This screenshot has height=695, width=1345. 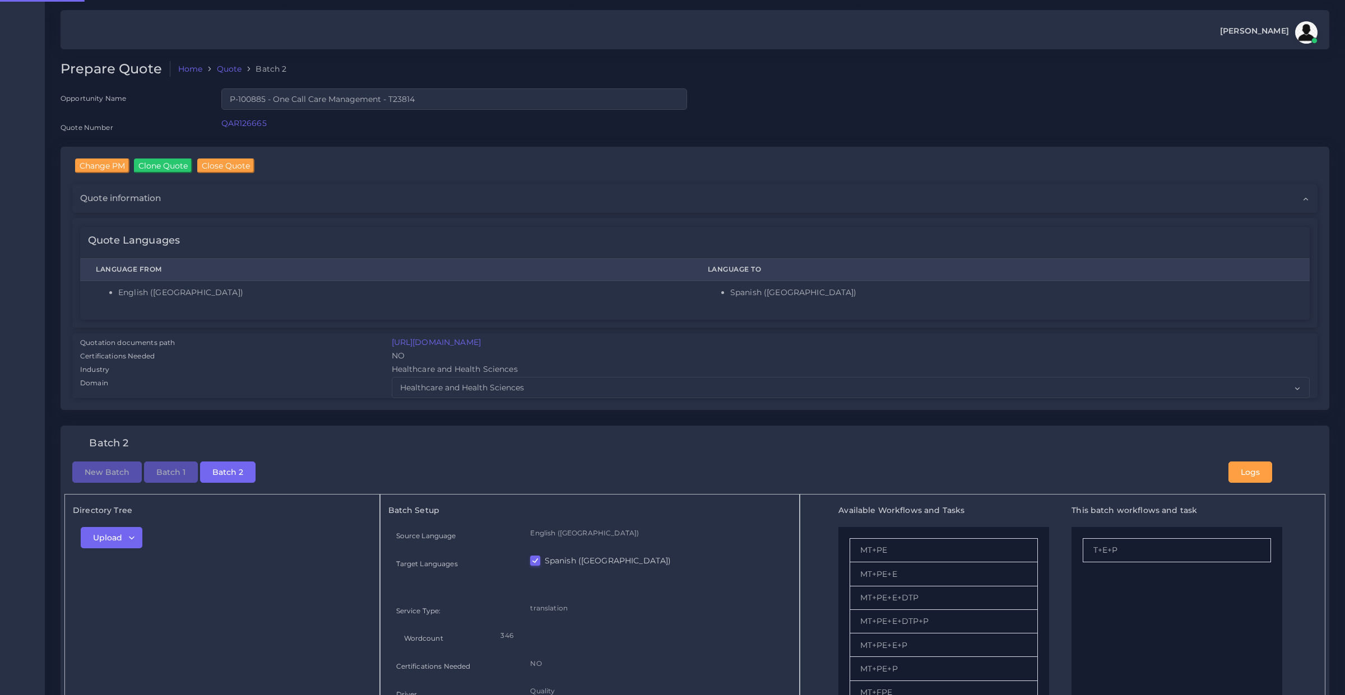 What do you see at coordinates (191, 69) in the screenshot?
I see `a: Home` at bounding box center [191, 69].